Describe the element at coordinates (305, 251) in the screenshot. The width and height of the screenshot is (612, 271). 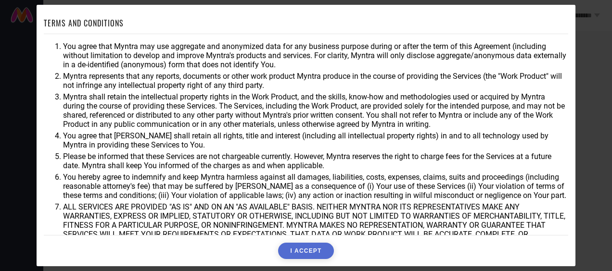
I see `button: I ACCEPT` at that location.